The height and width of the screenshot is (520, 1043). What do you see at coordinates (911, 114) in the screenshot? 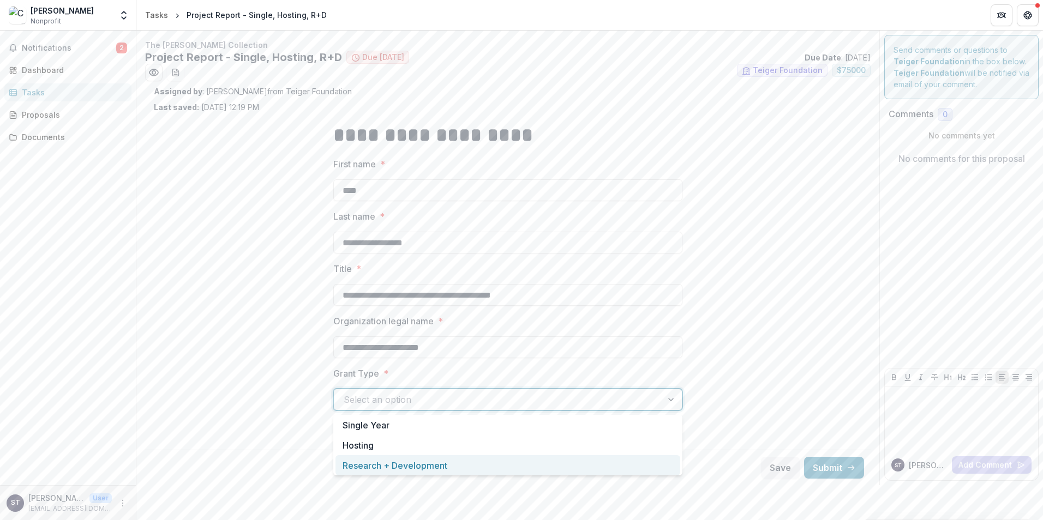
I see `h2: Comments` at bounding box center [911, 114].